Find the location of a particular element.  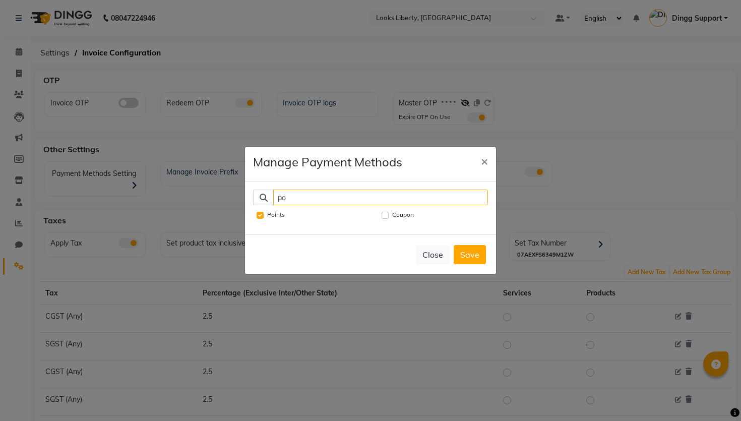

label: Coupon is located at coordinates (403, 215).